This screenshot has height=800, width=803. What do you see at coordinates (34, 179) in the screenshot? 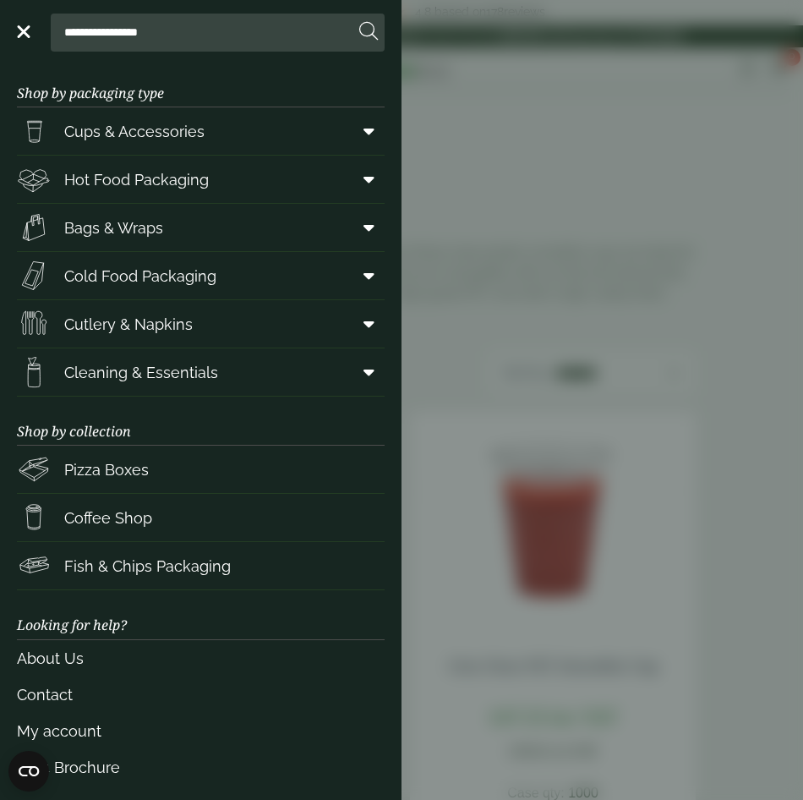
I see `img: Deli_box.svg` at bounding box center [34, 179].